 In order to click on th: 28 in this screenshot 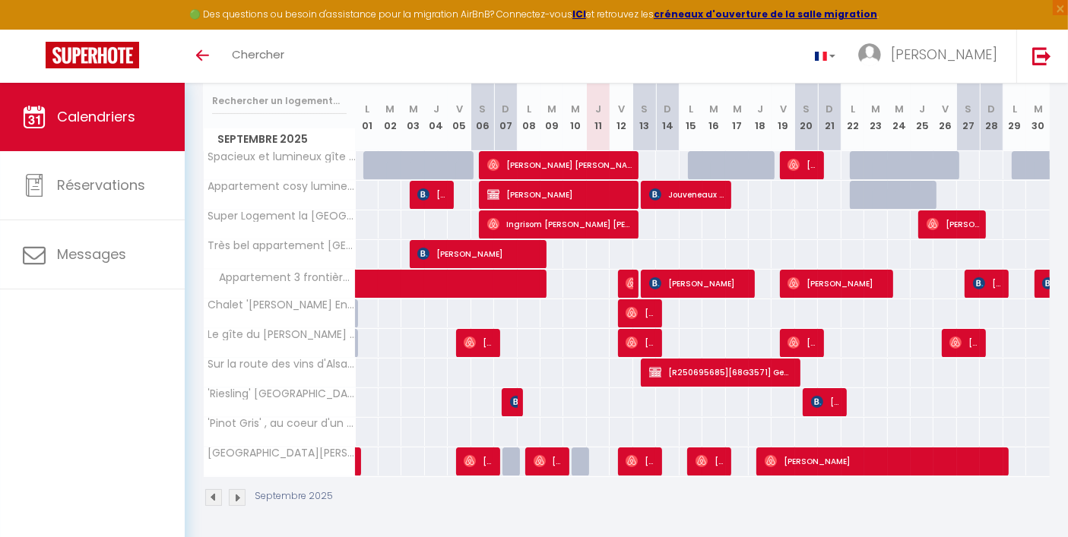, I will do `click(991, 117)`.